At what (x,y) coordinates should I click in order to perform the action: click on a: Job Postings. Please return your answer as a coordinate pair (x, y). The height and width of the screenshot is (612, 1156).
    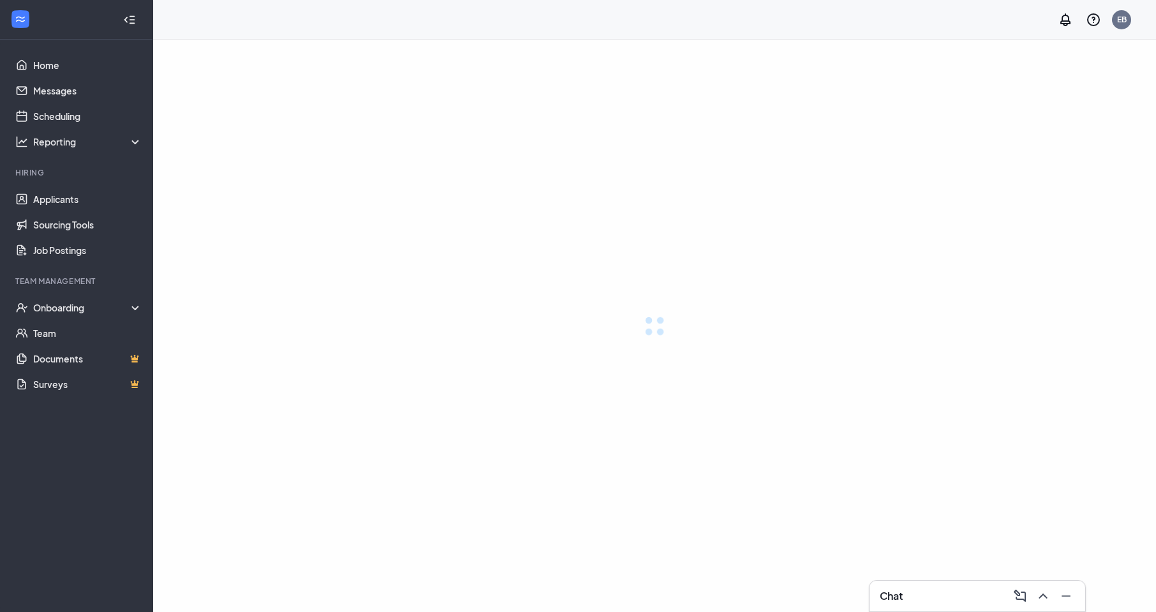
    Looking at the image, I should click on (87, 250).